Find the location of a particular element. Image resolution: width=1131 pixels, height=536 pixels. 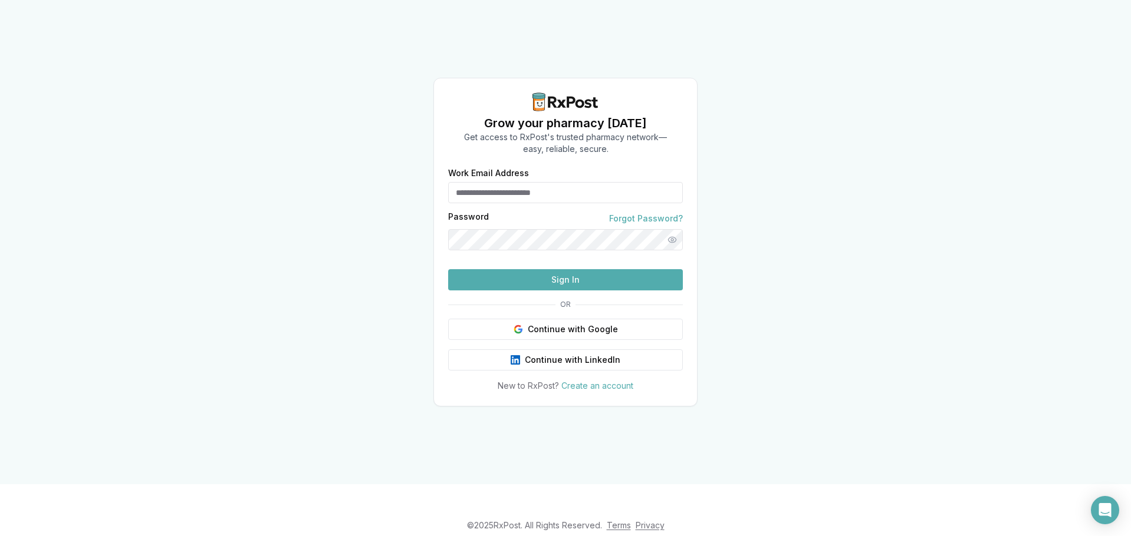

span: New to RxPost? is located at coordinates (528, 386).